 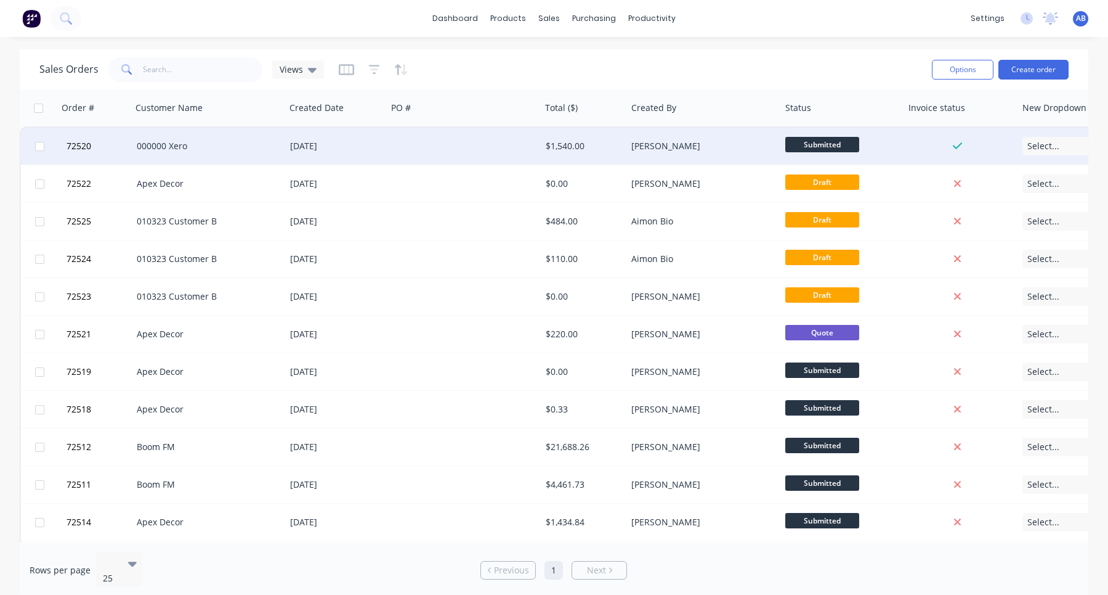 What do you see at coordinates (582, 146) in the screenshot?
I see `div: $1,540.00` at bounding box center [582, 146].